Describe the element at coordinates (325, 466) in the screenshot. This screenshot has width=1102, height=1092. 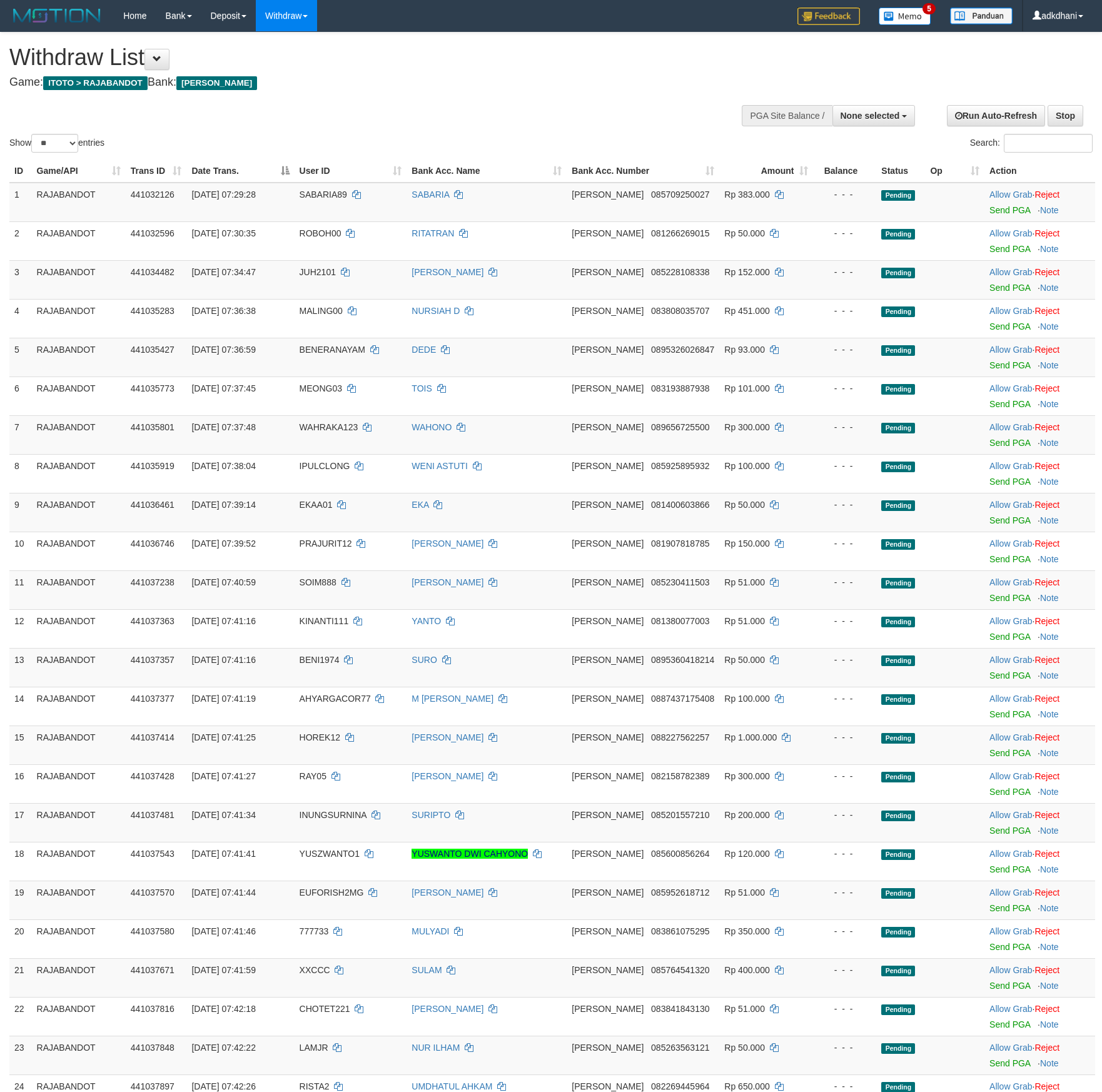
I see `span: IPULCLONG` at that location.